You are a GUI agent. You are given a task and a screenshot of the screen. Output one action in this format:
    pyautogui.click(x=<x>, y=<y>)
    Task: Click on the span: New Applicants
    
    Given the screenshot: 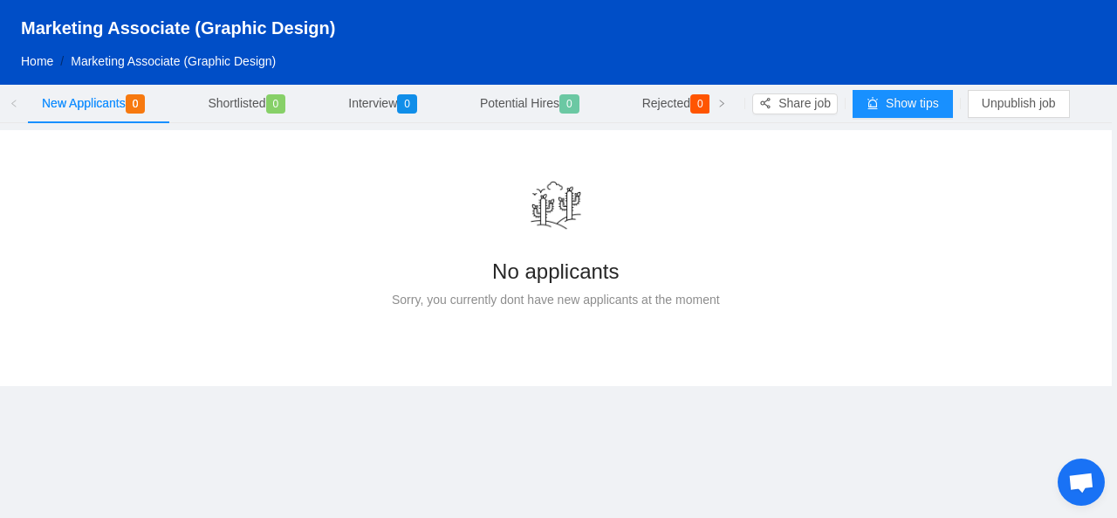 What is the action you would take?
    pyautogui.click(x=97, y=103)
    